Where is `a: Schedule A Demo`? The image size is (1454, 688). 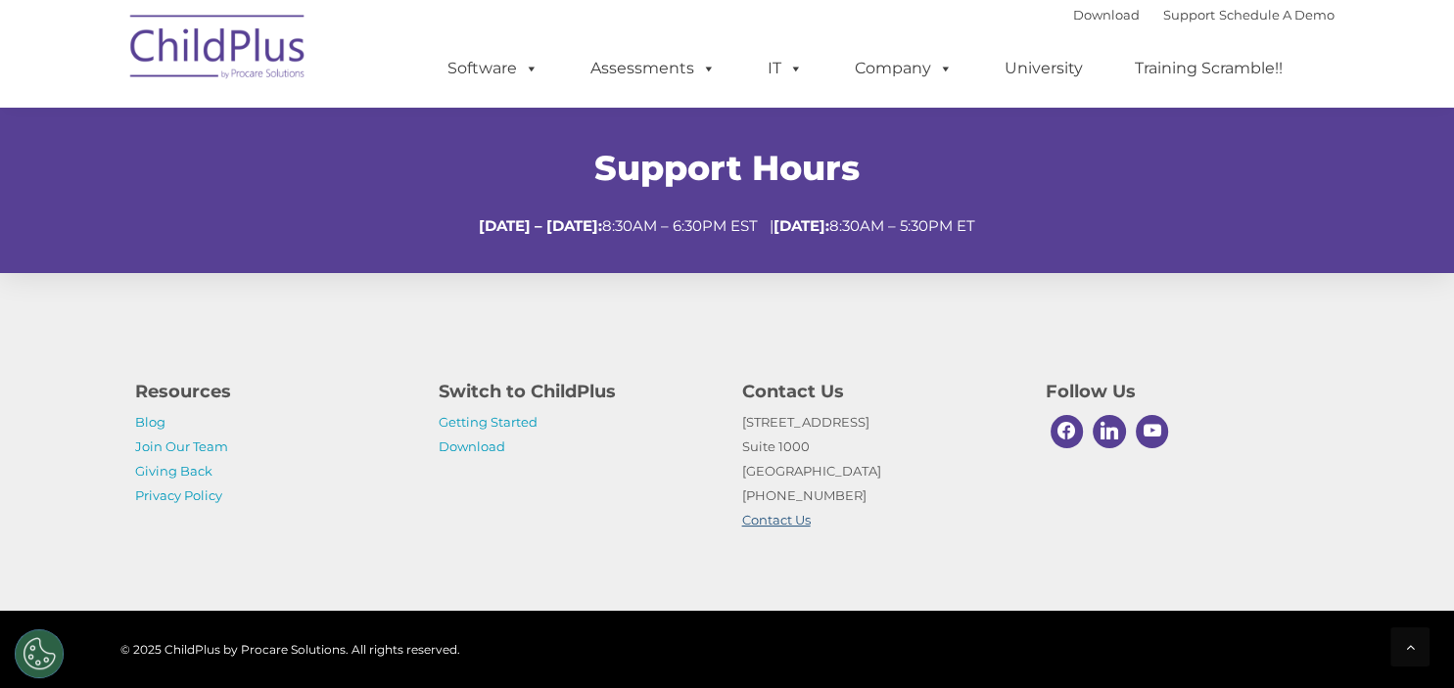
a: Schedule A Demo is located at coordinates (1277, 15).